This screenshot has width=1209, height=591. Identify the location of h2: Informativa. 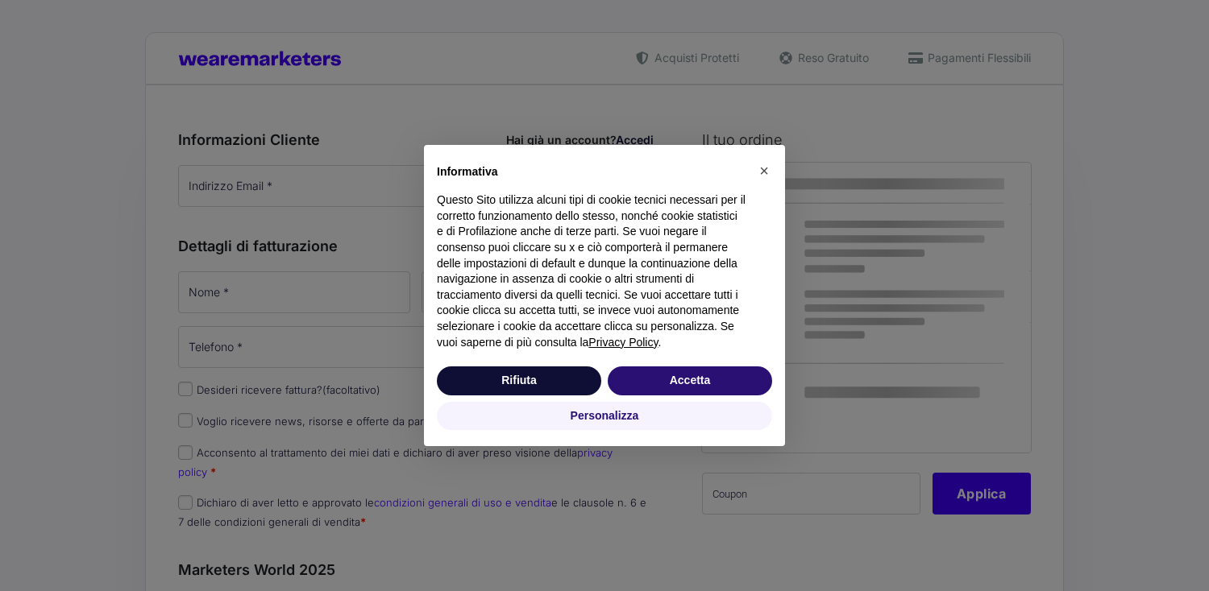
(591, 172).